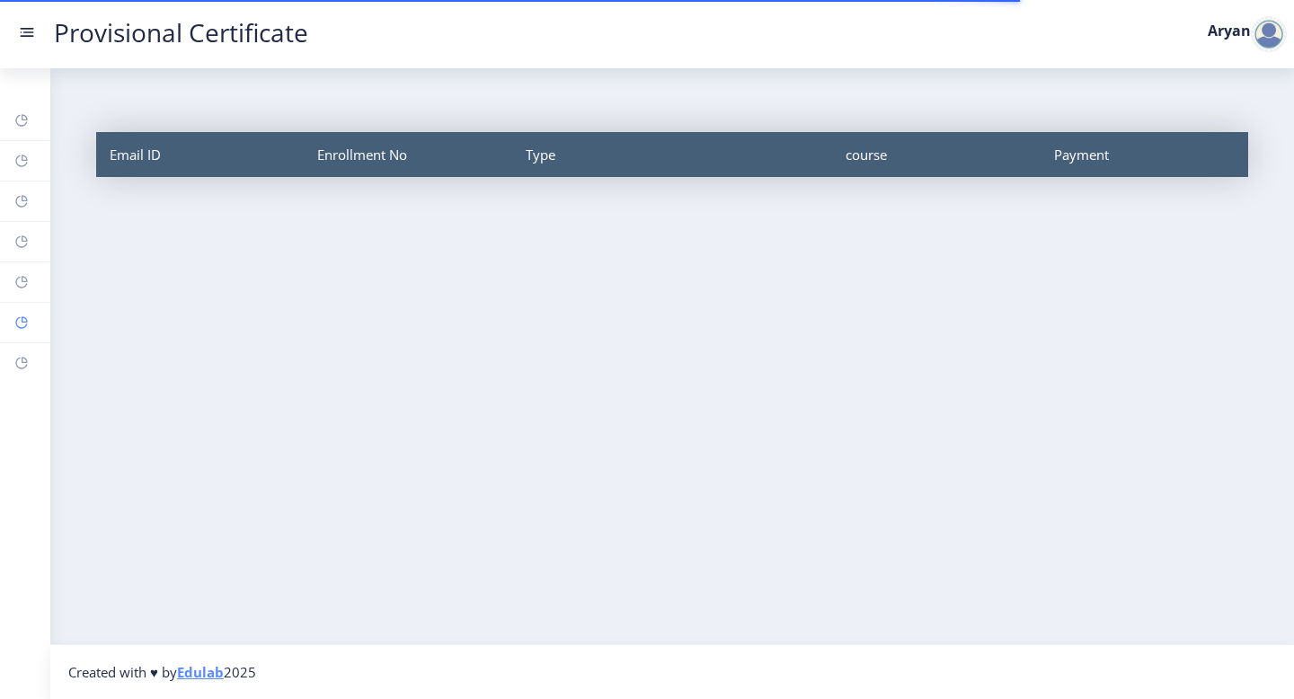 Image resolution: width=1294 pixels, height=699 pixels. I want to click on div: Payment, so click(1144, 155).